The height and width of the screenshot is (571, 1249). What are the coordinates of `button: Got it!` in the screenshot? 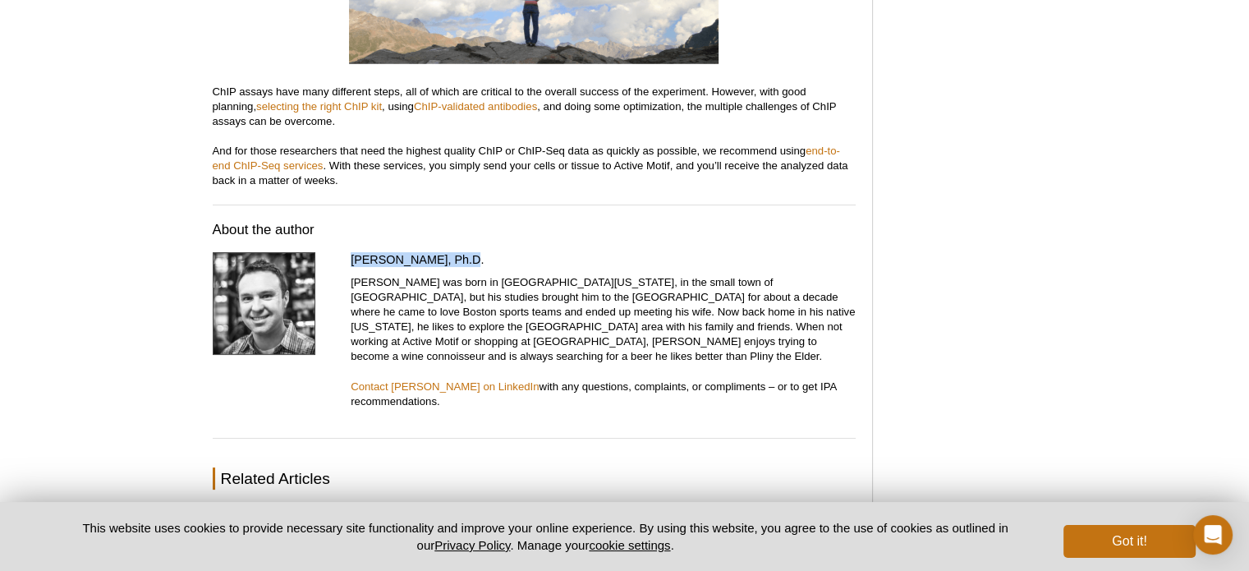 It's located at (1130, 541).